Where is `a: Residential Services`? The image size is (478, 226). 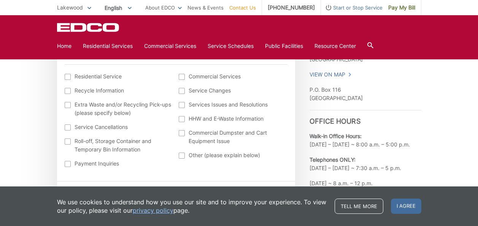
a: Residential Services is located at coordinates (108, 46).